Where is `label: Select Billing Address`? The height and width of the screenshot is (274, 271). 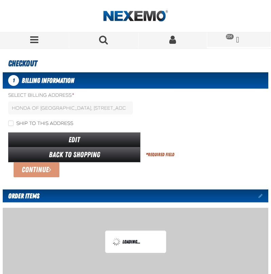 label: Select Billing Address is located at coordinates (71, 95).